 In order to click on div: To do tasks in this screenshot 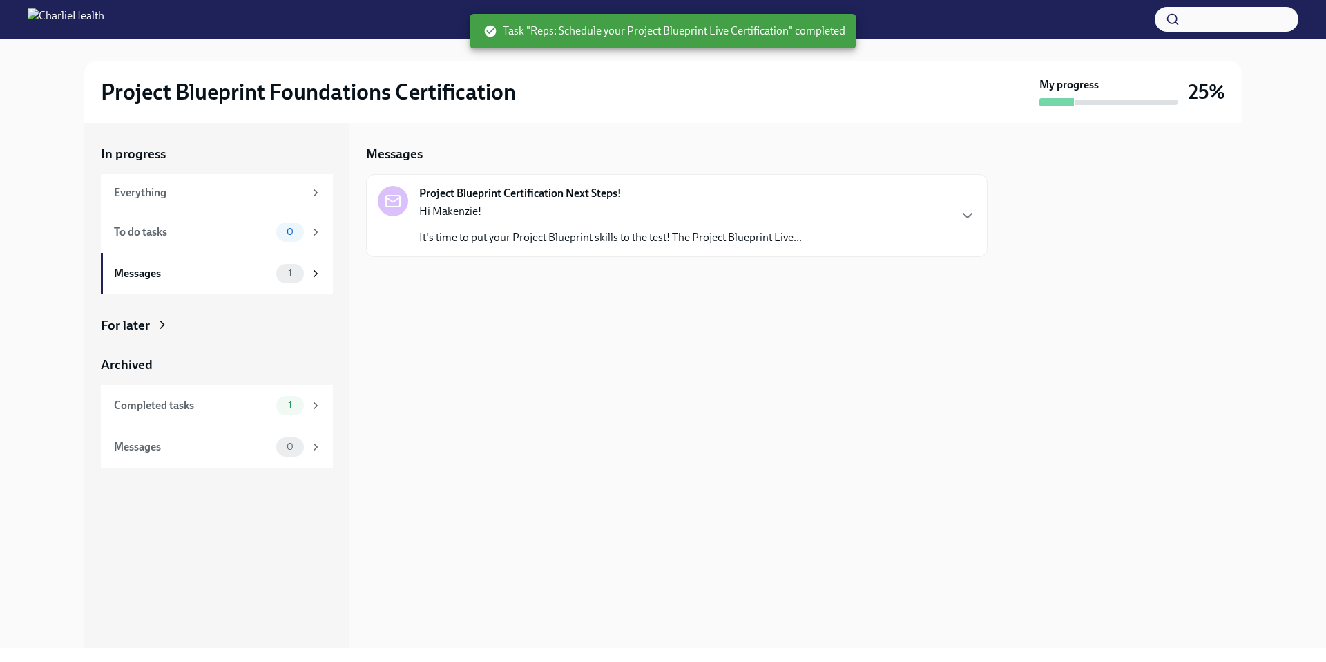, I will do `click(192, 232)`.